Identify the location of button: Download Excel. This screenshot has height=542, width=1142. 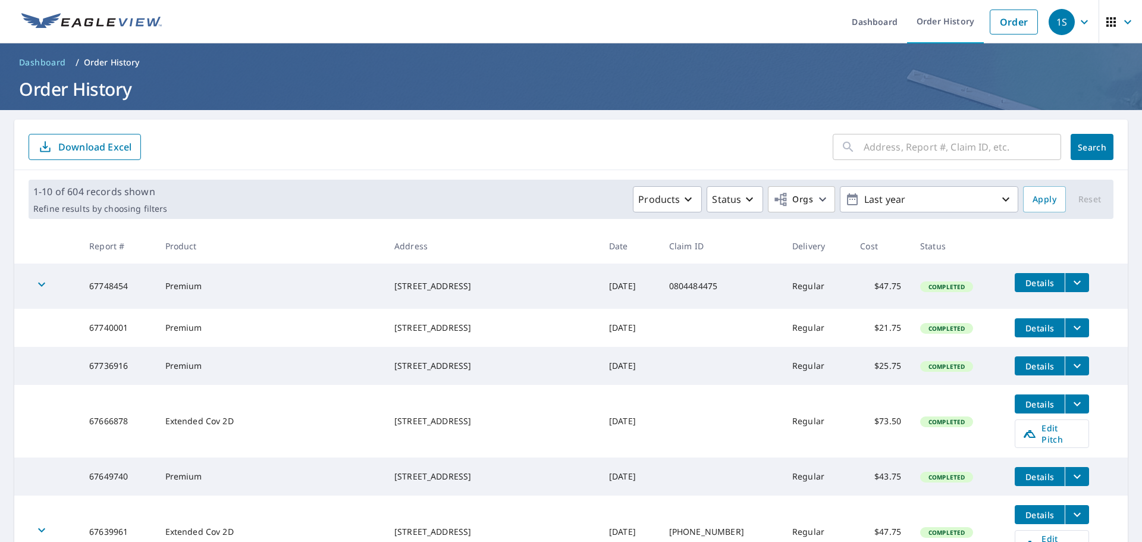
(84, 147).